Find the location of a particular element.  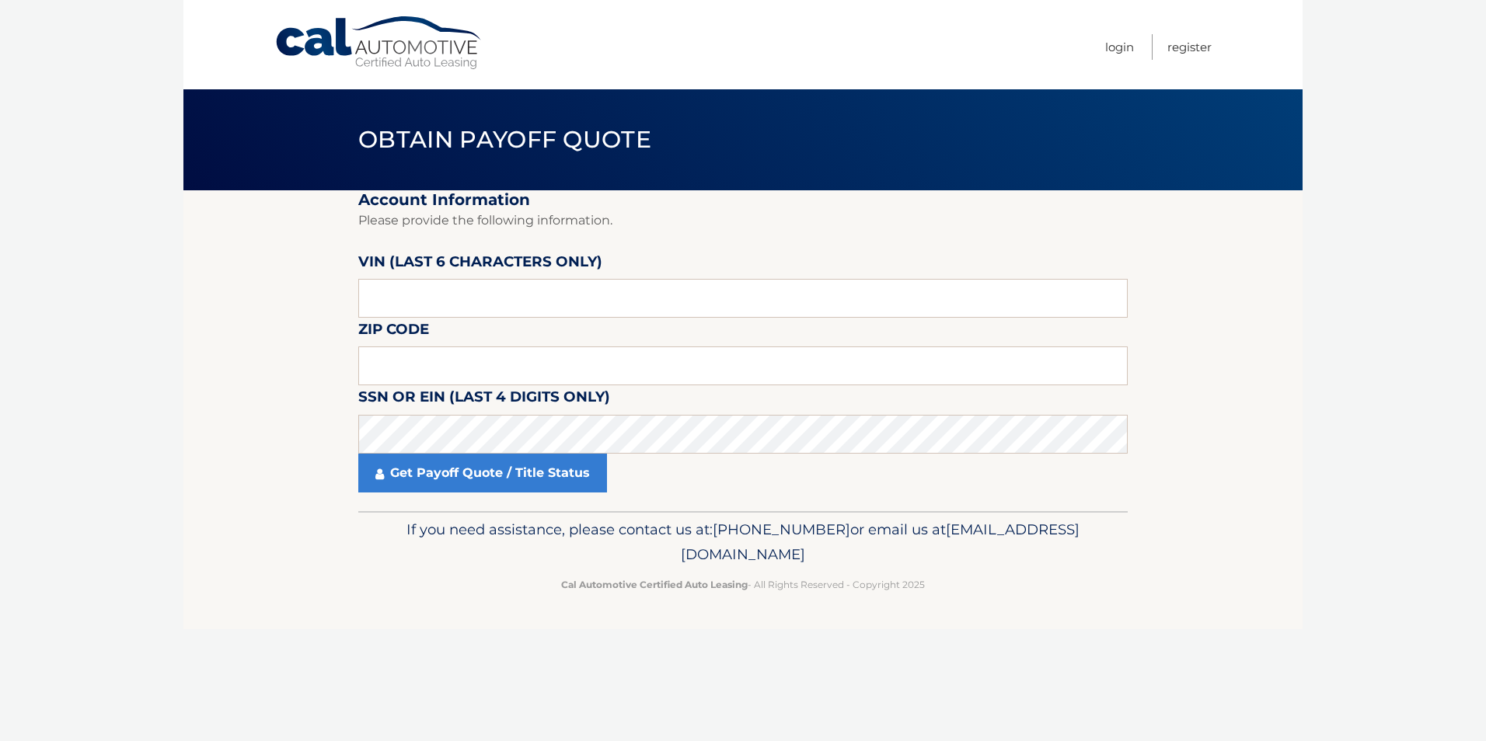

a: Get Payoff Quote / Title Status is located at coordinates (483, 473).